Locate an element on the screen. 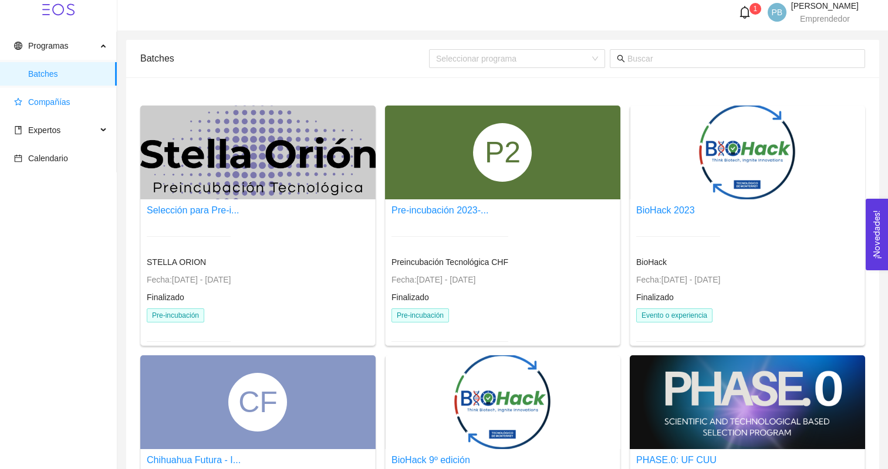  span: star is located at coordinates (18, 102).